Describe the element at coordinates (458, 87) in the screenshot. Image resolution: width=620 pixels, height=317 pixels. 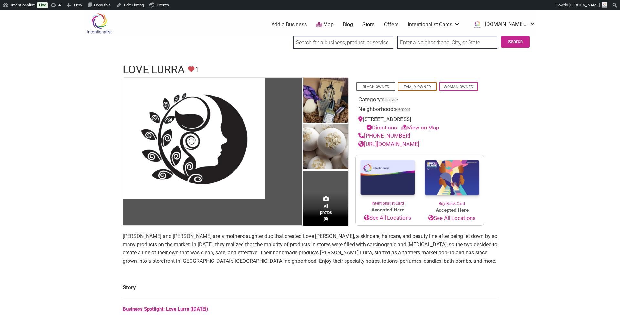
I see `a: Woman-Owned` at that location.